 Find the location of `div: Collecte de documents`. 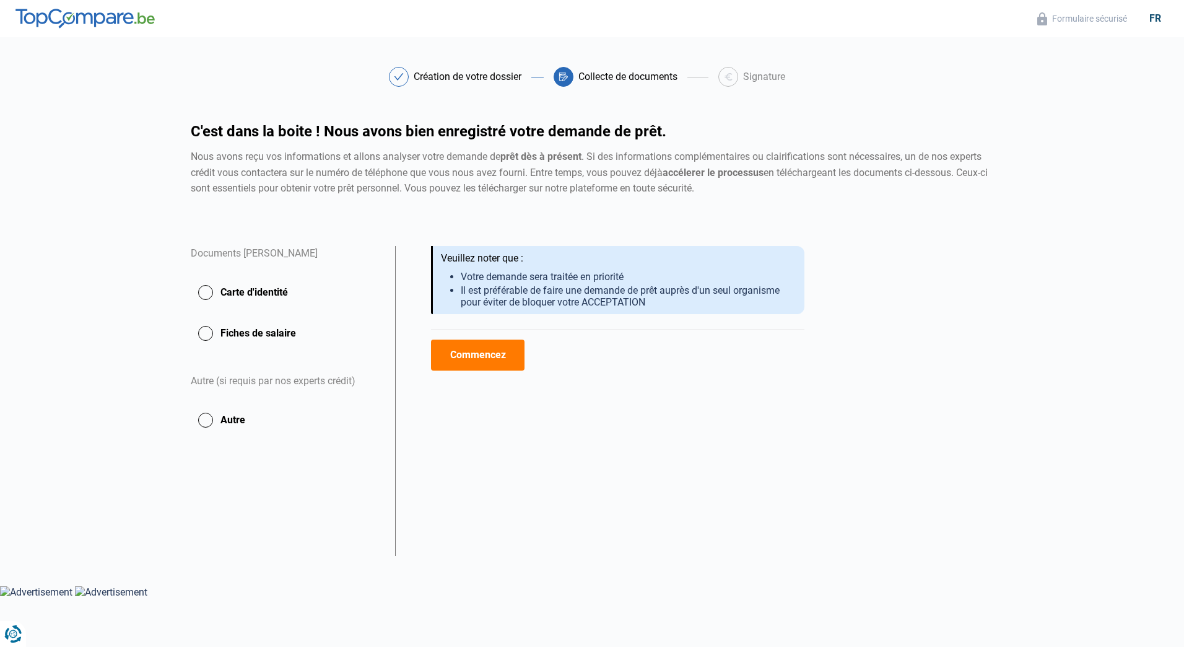

div: Collecte de documents is located at coordinates (628, 77).